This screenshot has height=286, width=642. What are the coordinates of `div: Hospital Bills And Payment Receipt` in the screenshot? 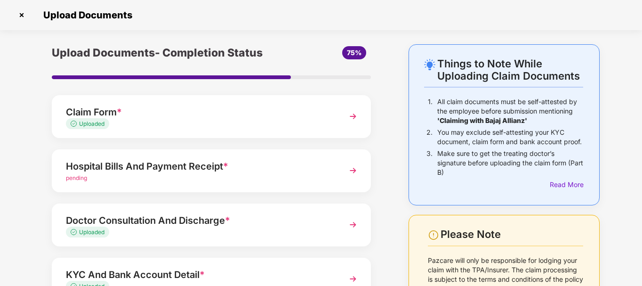 It's located at (199, 166).